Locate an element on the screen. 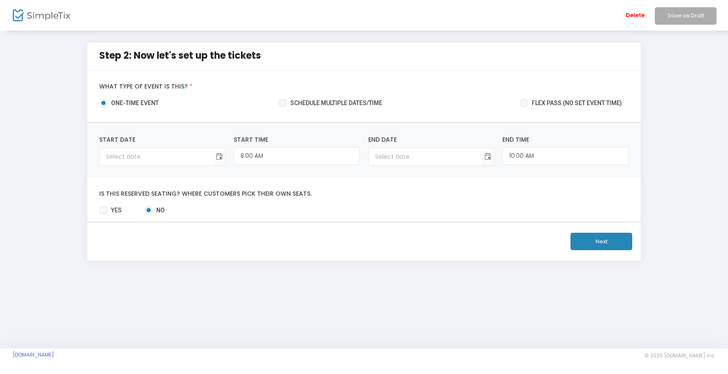 The image size is (728, 374). span: Flex pass (no set event time) is located at coordinates (575, 103).